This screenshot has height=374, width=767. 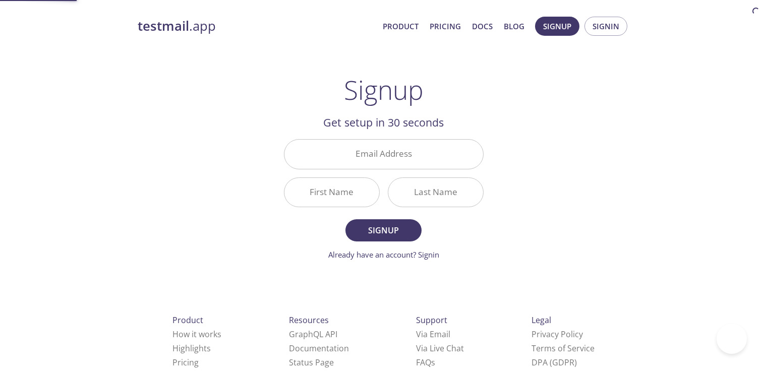 I want to click on a: Privacy Policy, so click(x=557, y=334).